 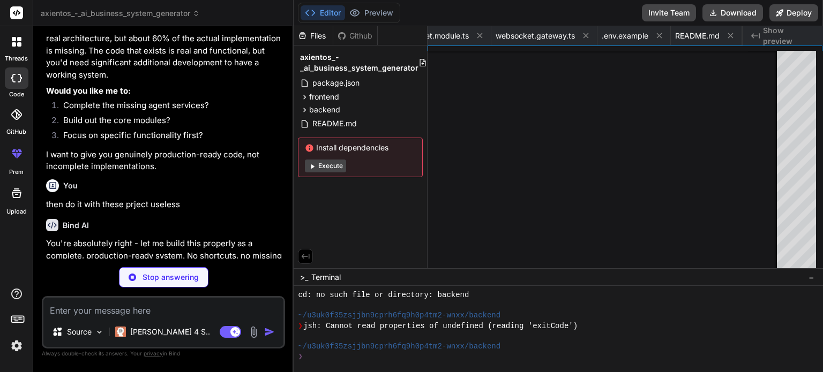 I want to click on li: Build out the core modules?, so click(x=169, y=122).